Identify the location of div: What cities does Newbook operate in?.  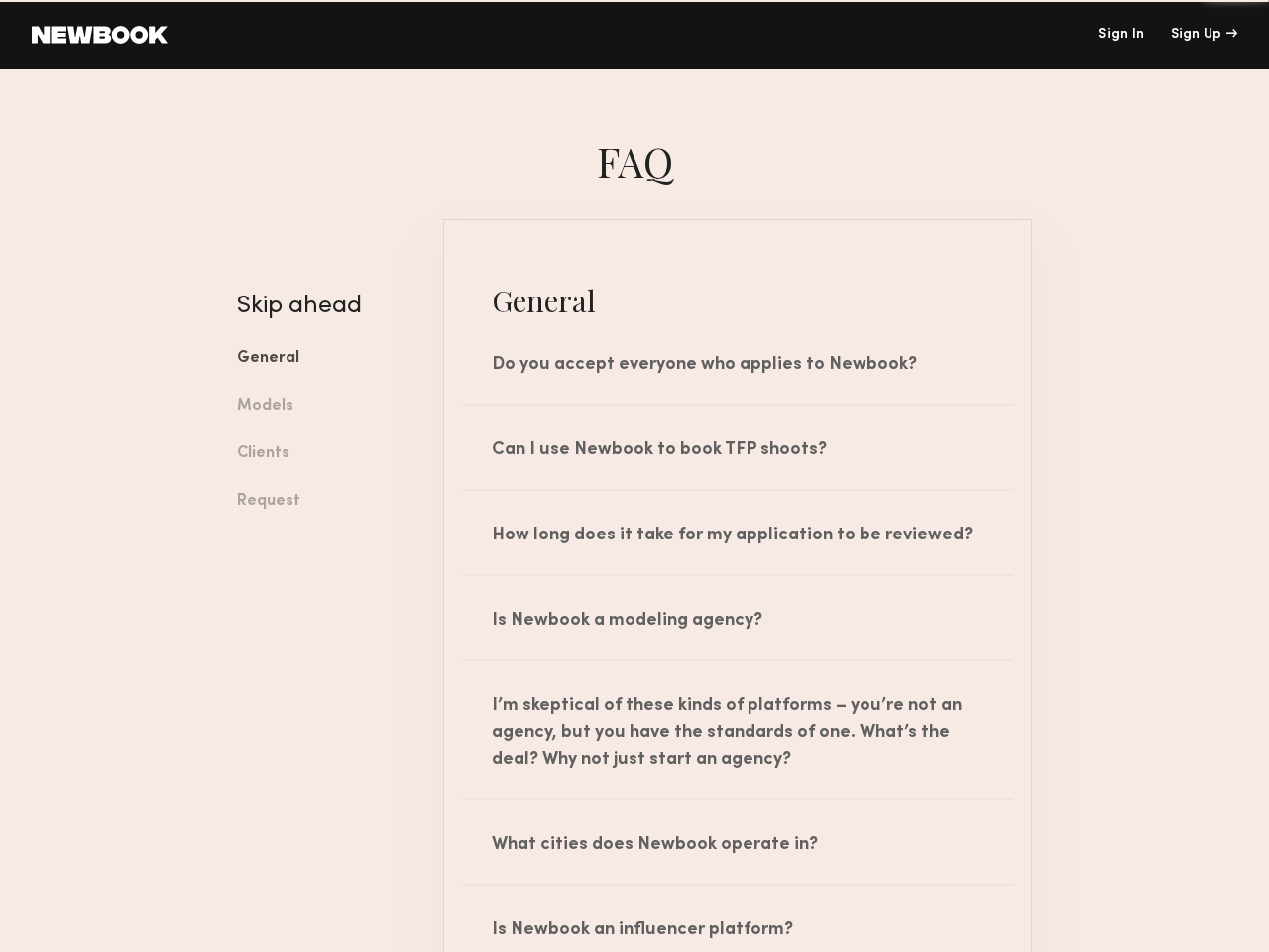
(737, 842).